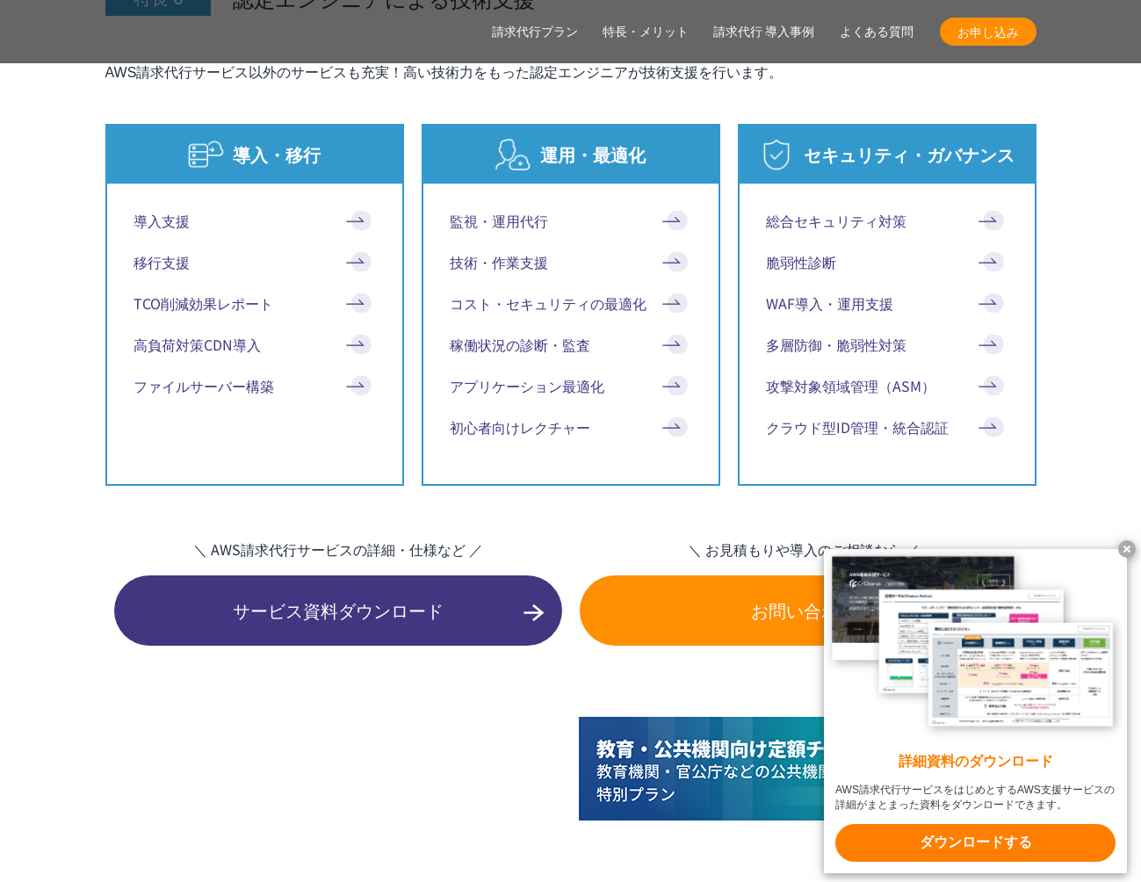  What do you see at coordinates (158, 762) in the screenshot?
I see `span: 特長 6` at bounding box center [158, 762].